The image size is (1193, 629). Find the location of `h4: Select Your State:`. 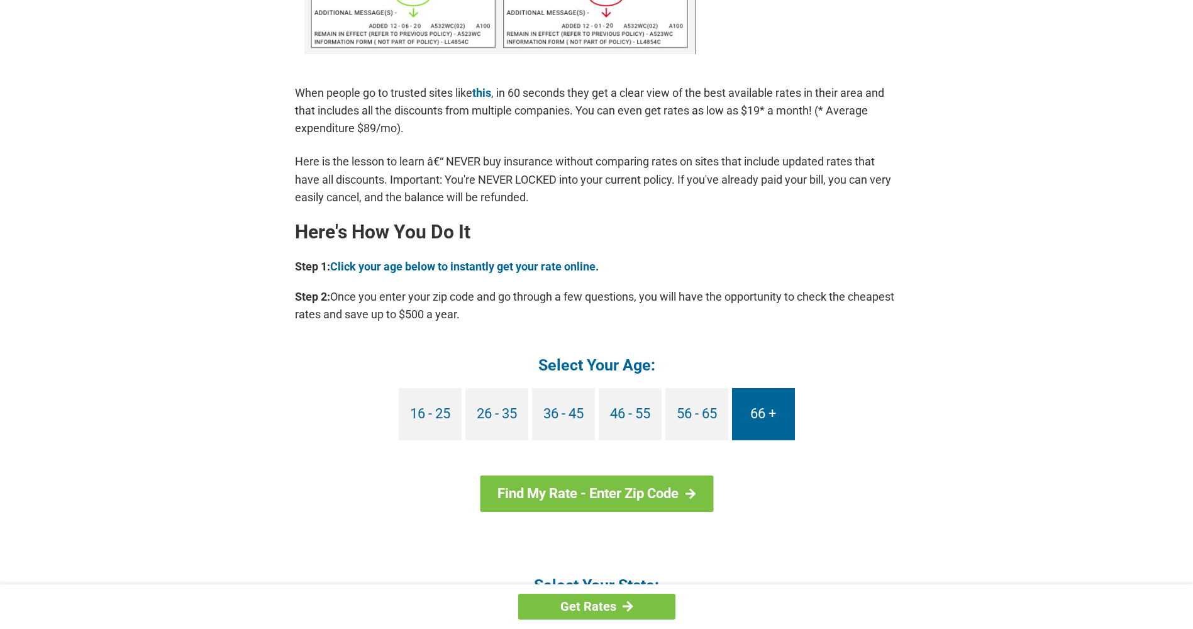

h4: Select Your State: is located at coordinates (597, 585).